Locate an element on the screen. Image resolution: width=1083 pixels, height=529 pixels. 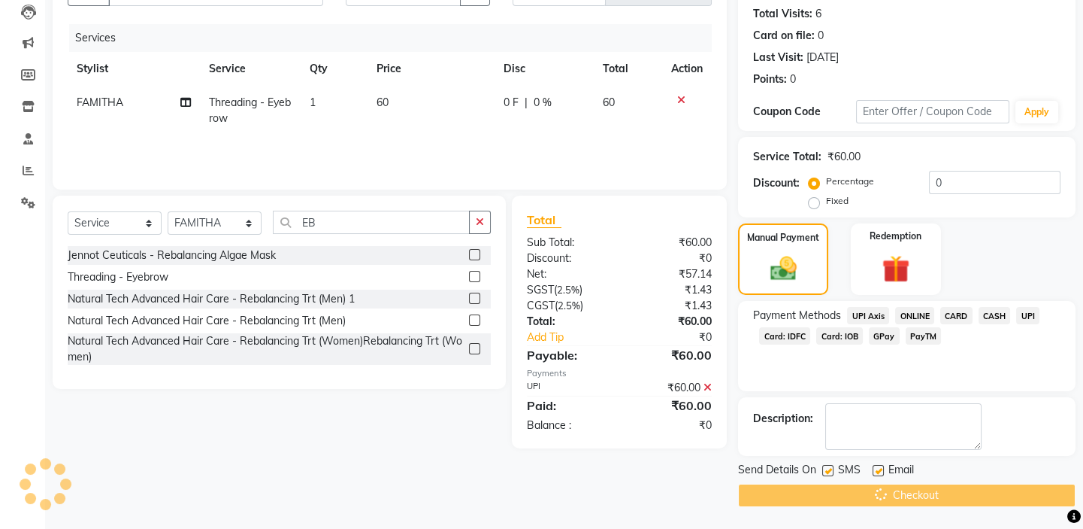
div: Paid: is located at coordinates (568, 405).